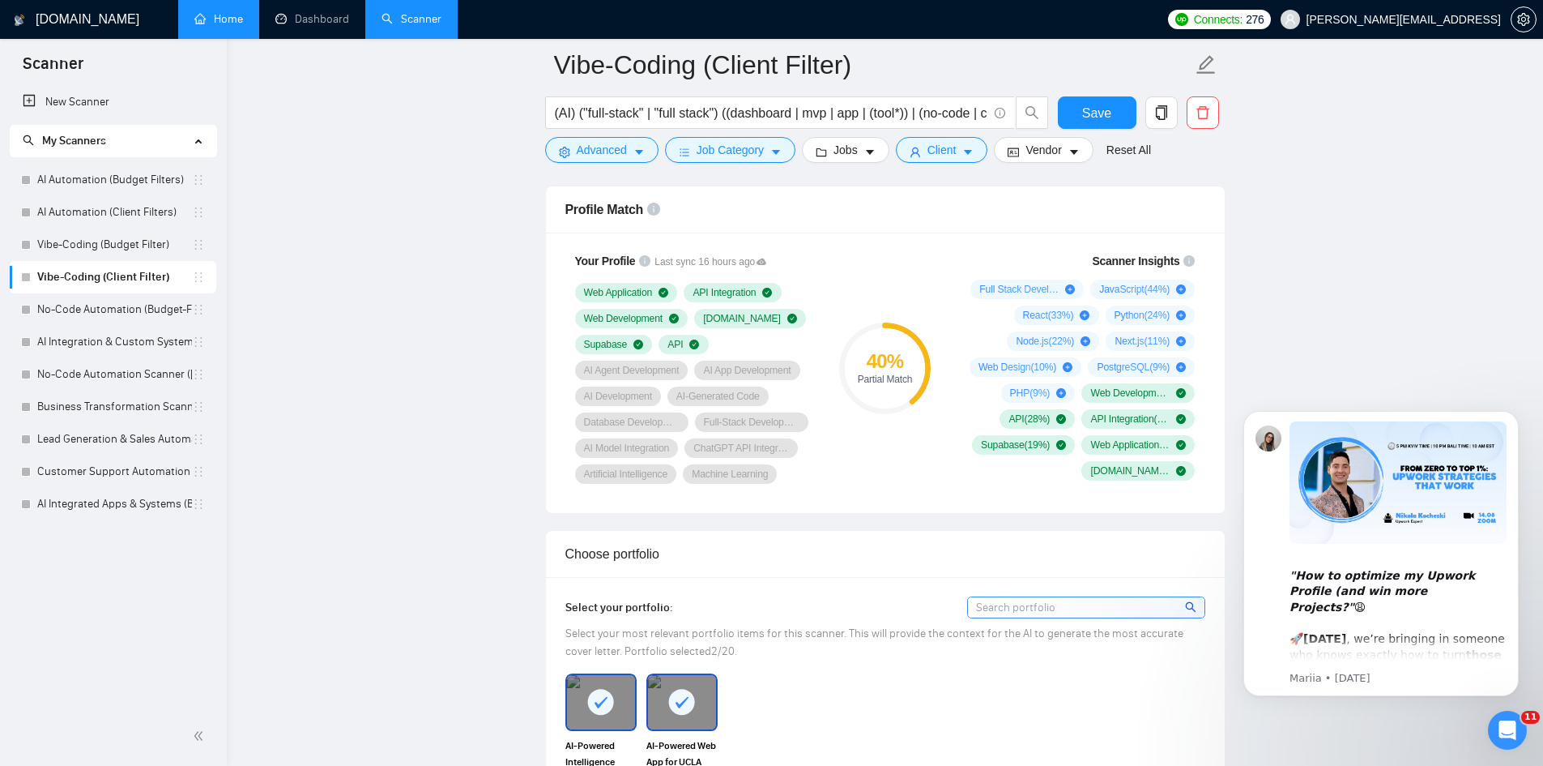 The height and width of the screenshot is (766, 1543). I want to click on a: Reset All, so click(1128, 150).